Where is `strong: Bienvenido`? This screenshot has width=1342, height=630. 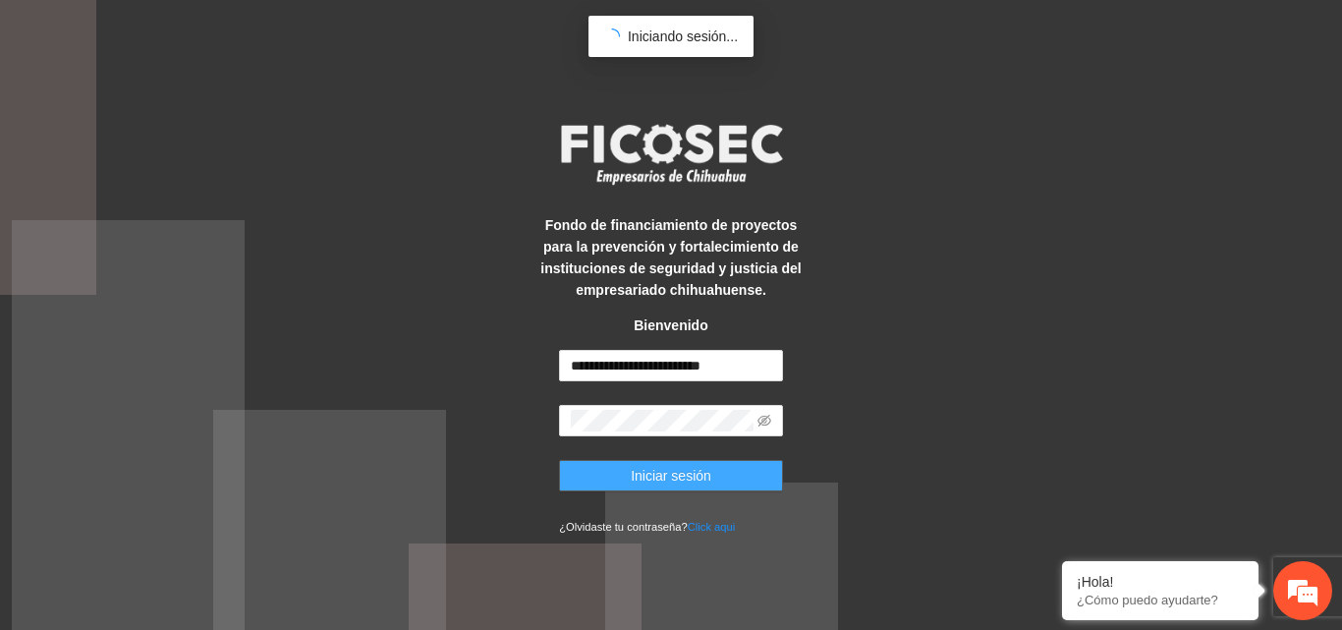
strong: Bienvenido is located at coordinates (670, 325).